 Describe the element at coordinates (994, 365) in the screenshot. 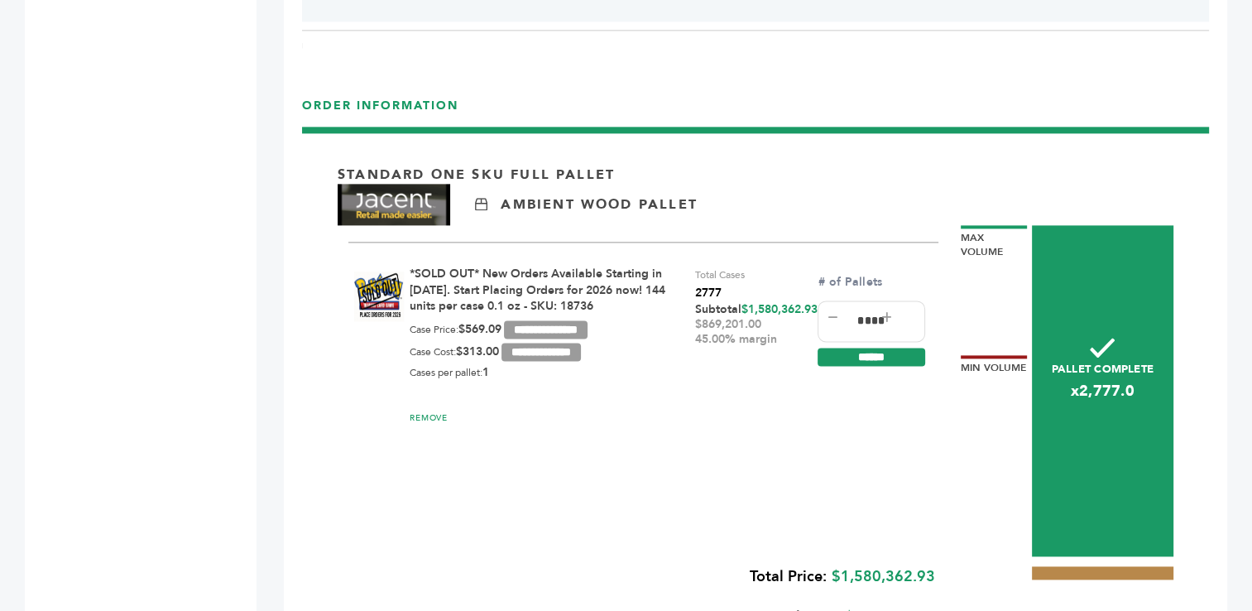

I see `div: Min Volume` at that location.